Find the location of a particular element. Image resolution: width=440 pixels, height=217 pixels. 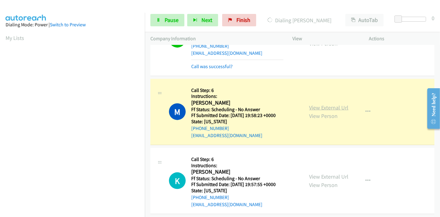

span: Finish is located at coordinates (243, 20).